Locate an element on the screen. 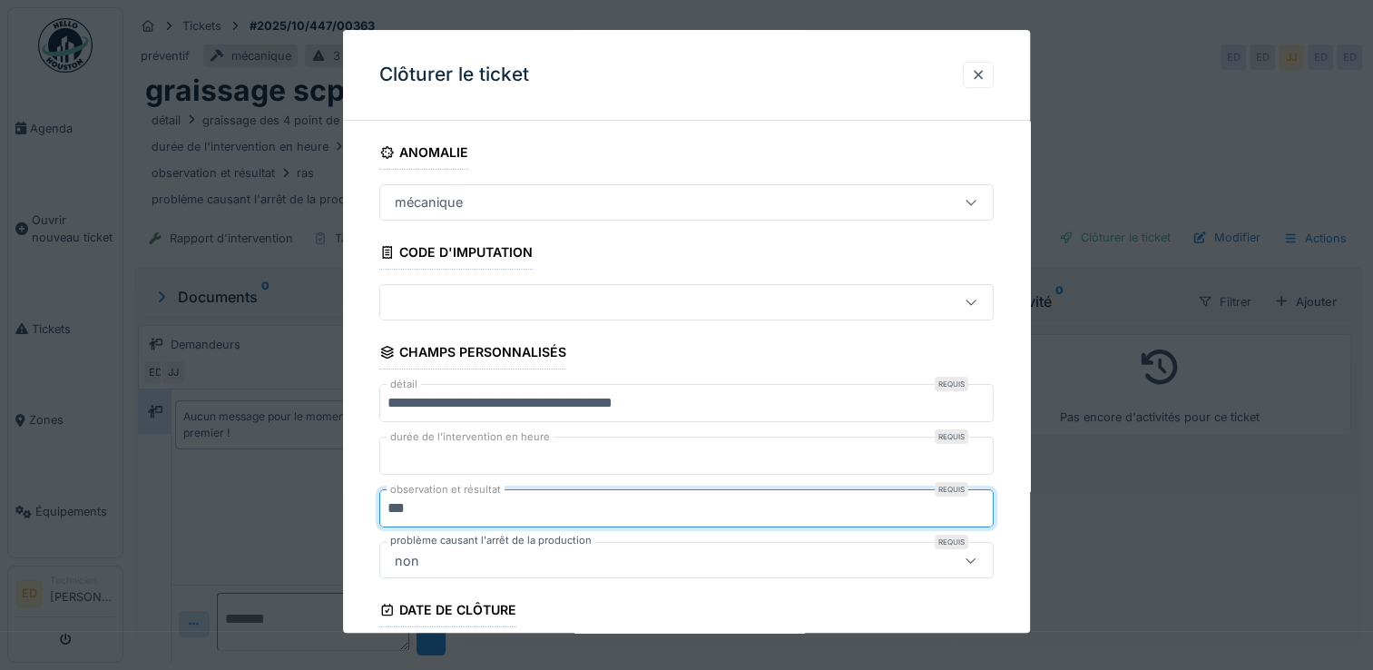 This screenshot has width=1373, height=670. div: Champs personnalisés is located at coordinates (473, 354).